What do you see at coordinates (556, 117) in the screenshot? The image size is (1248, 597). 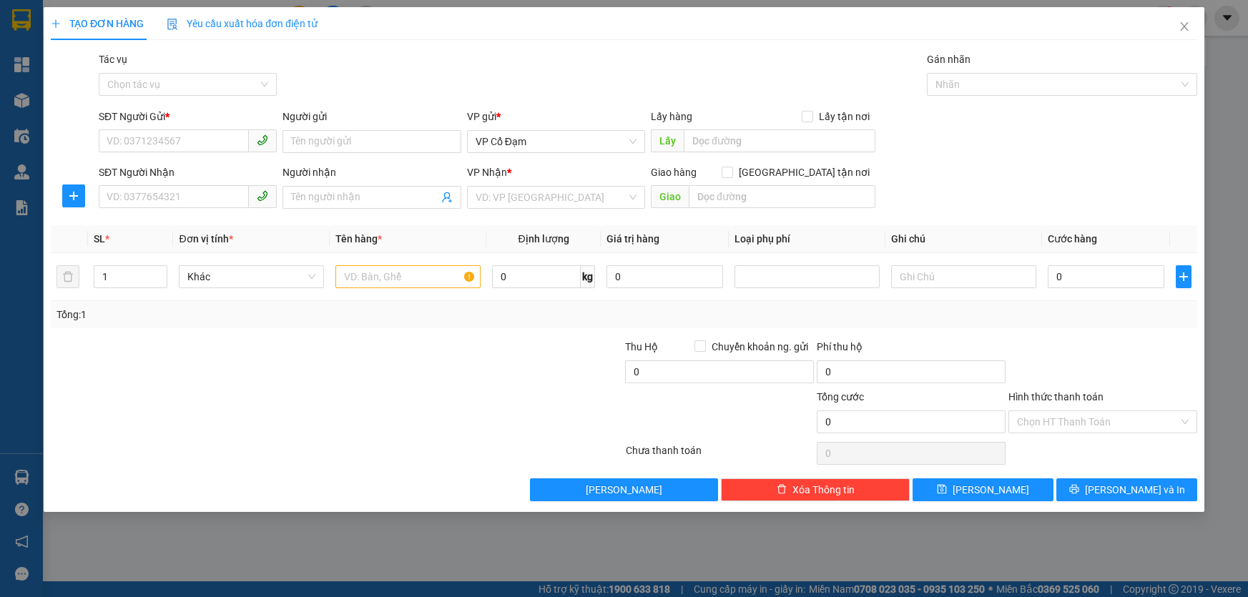 I see `div: VP gửi` at bounding box center [556, 117].